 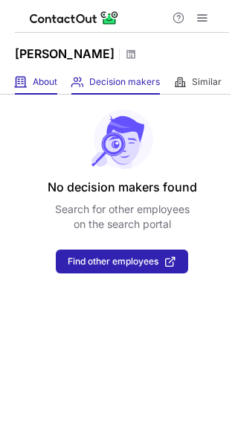 I want to click on img: ContactOut v5.3.10, so click(x=74, y=18).